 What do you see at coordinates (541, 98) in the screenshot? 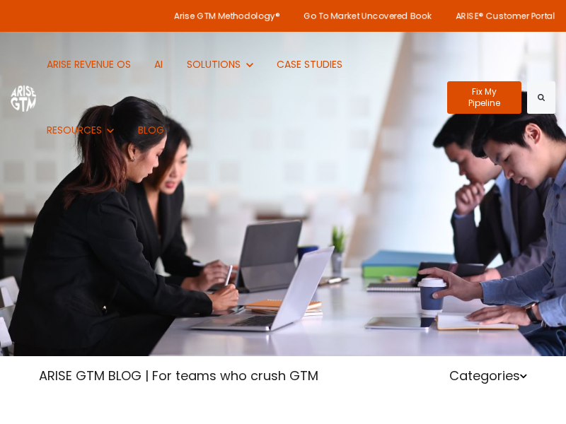
I see `button: Search` at bounding box center [541, 98].